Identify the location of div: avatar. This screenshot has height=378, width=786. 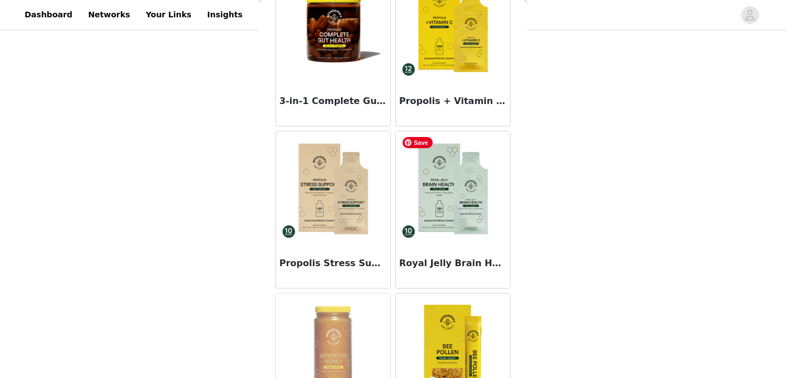
(750, 15).